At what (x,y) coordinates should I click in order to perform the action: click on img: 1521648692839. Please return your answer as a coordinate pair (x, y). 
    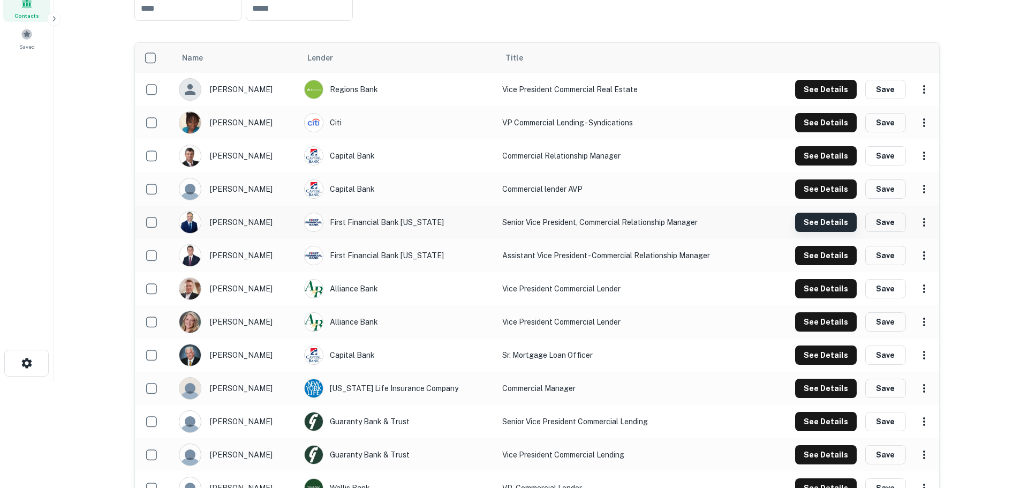
    Looking at the image, I should click on (190, 156).